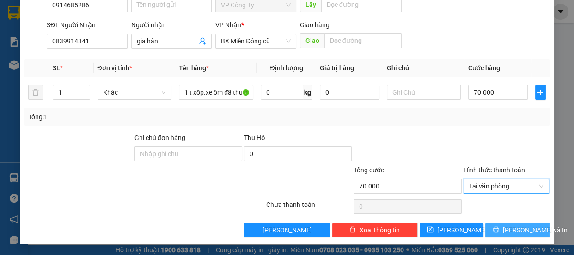 Image resolution: width=574 pixels, height=255 pixels. Describe the element at coordinates (506, 186) in the screenshot. I see `span: Tại văn phòng` at that location.